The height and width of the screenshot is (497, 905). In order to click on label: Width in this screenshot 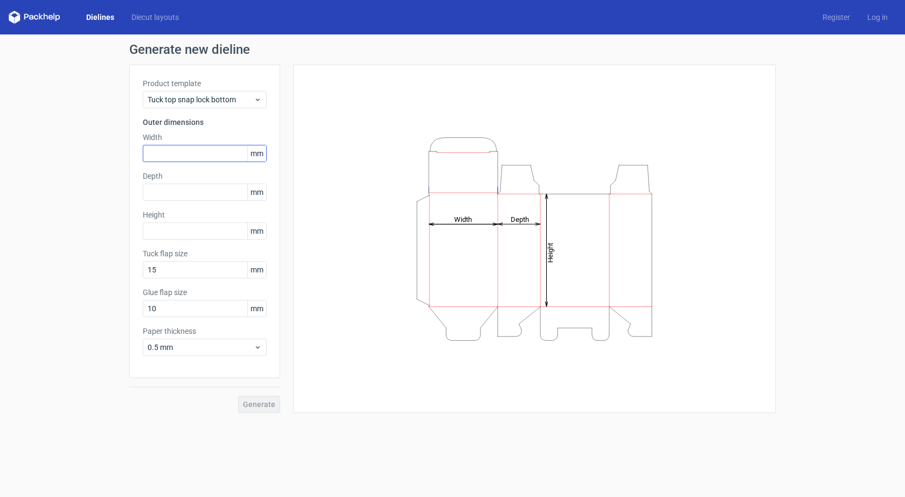, I will do `click(205, 137)`.